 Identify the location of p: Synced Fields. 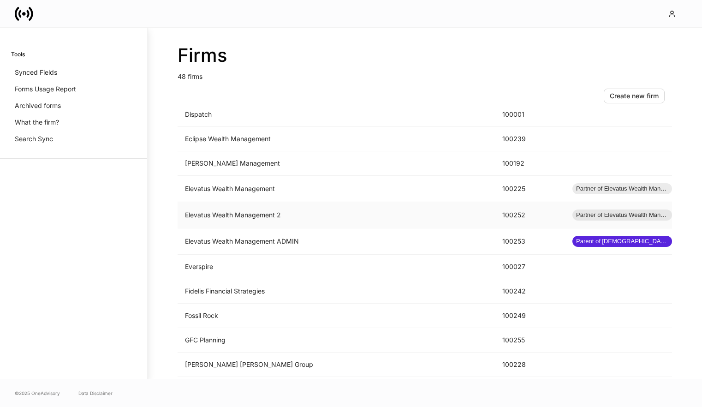
(36, 72).